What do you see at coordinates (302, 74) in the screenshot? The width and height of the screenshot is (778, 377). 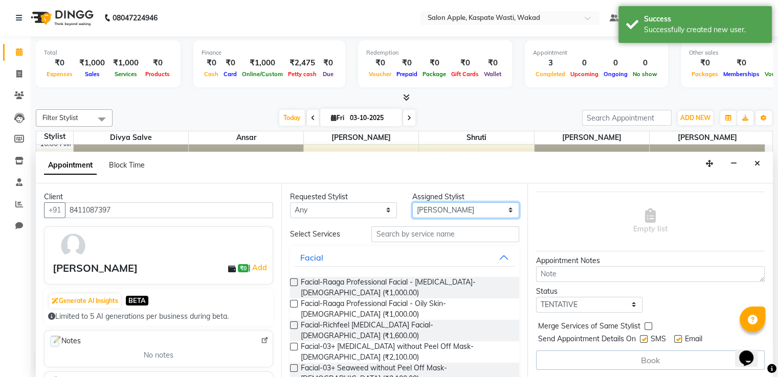 I see `span: Petty cash` at bounding box center [302, 74].